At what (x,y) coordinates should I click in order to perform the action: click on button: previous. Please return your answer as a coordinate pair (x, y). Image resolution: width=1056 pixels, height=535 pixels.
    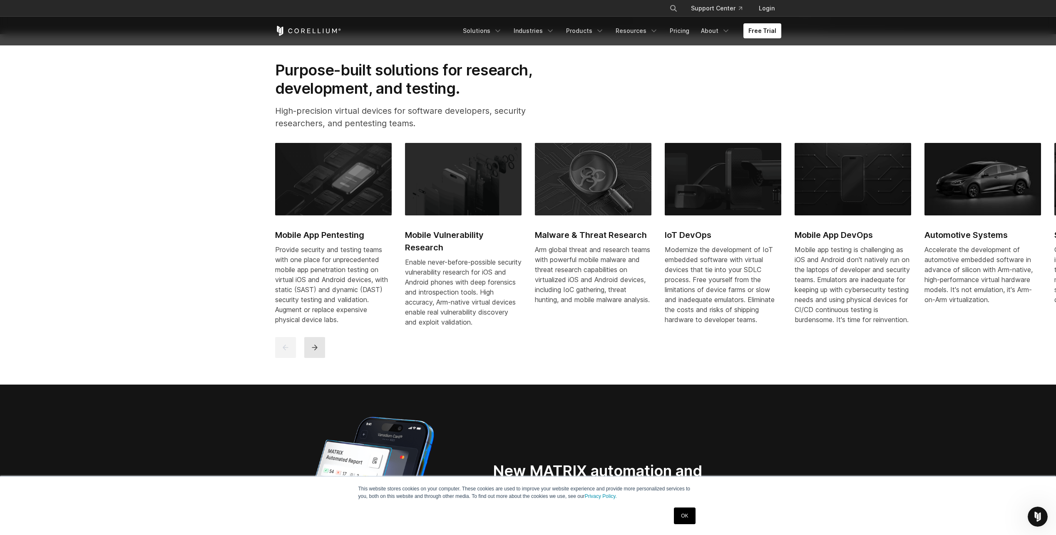
    Looking at the image, I should click on (286, 347).